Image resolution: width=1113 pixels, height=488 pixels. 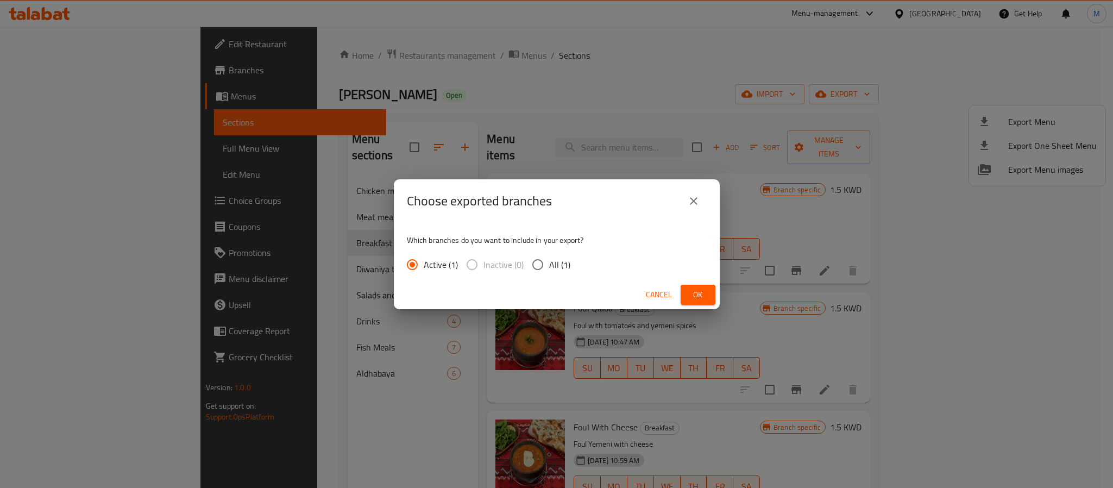 What do you see at coordinates (479, 201) in the screenshot?
I see `h2: Choose exported branches` at bounding box center [479, 201].